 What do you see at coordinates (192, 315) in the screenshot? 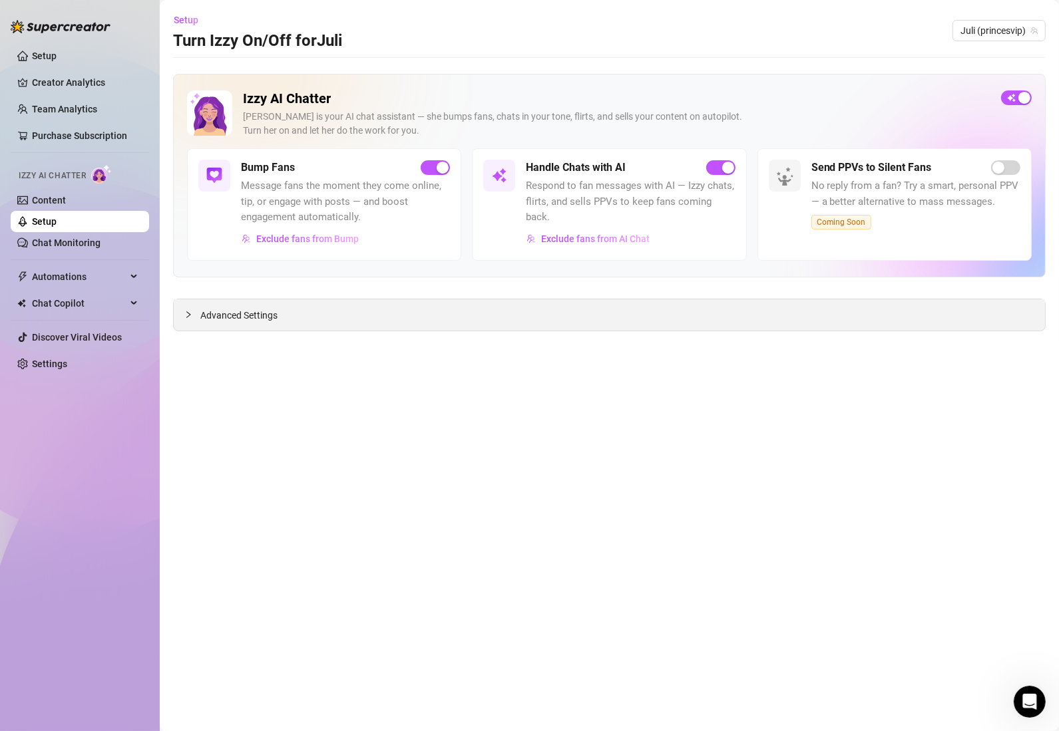
I see `div: collapsed` at bounding box center [192, 315].